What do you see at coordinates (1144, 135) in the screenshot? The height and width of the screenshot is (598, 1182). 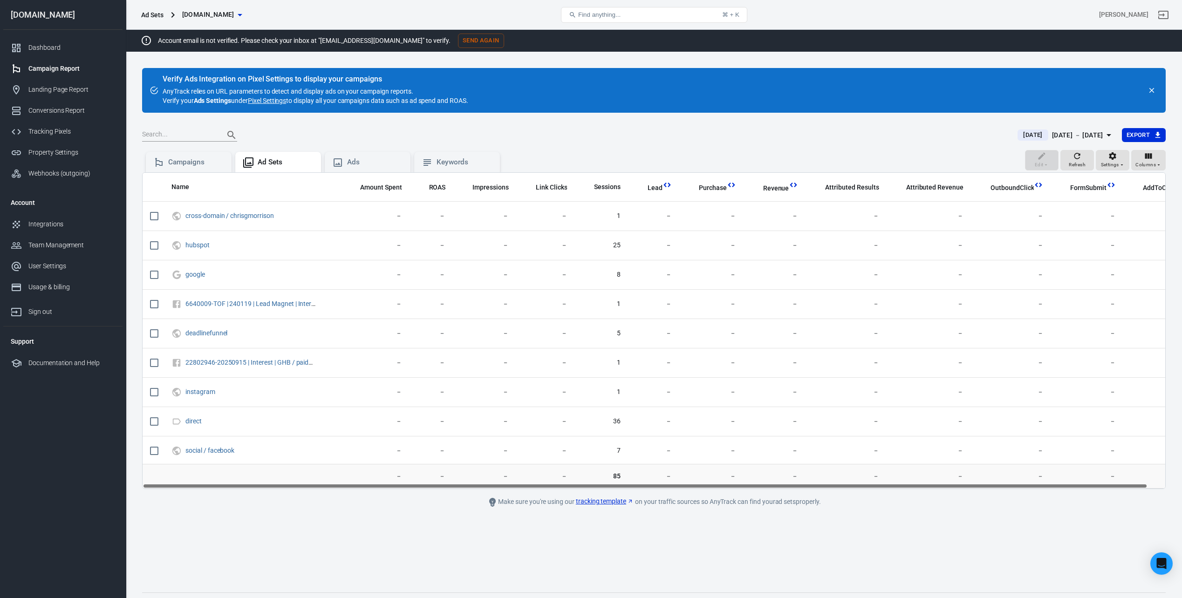 I see `button: Export` at bounding box center [1144, 135].